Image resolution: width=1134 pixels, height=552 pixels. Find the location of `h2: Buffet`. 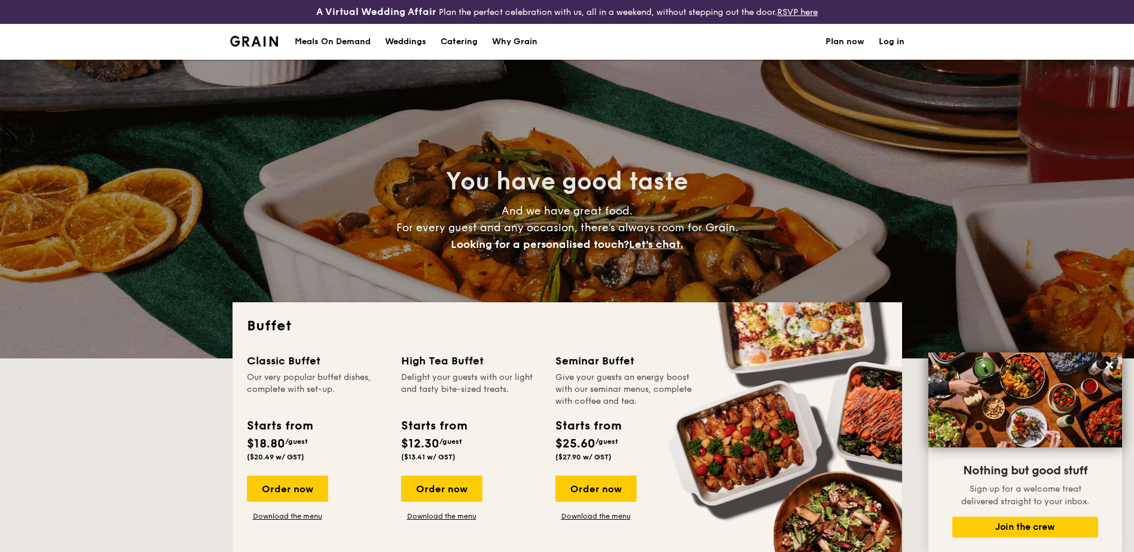

h2: Buffet is located at coordinates (567, 326).